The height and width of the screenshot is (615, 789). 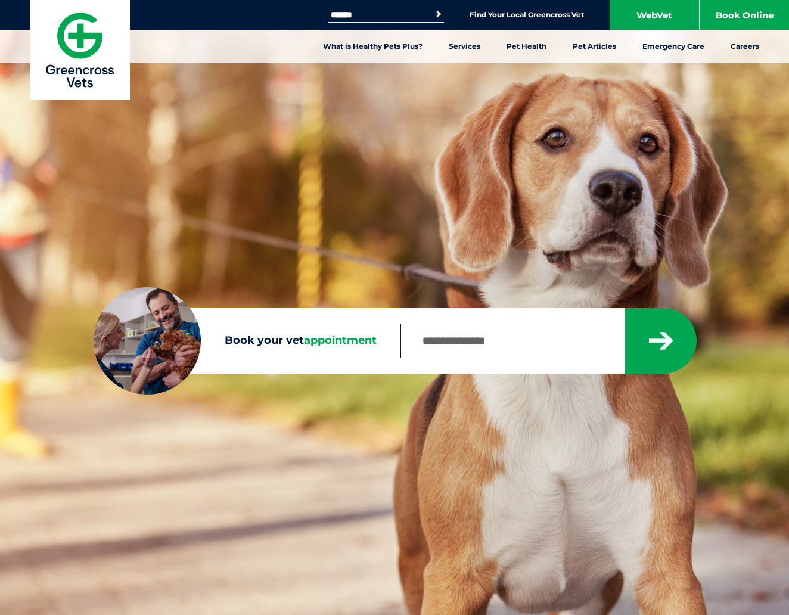 I want to click on a: Find Your Local Greencross Vet, so click(x=527, y=15).